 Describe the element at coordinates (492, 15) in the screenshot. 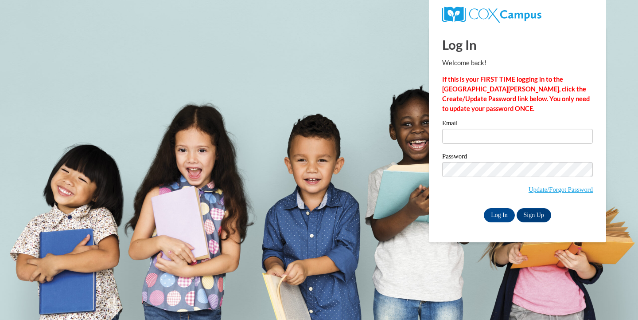

I see `img: COX Campus` at that location.